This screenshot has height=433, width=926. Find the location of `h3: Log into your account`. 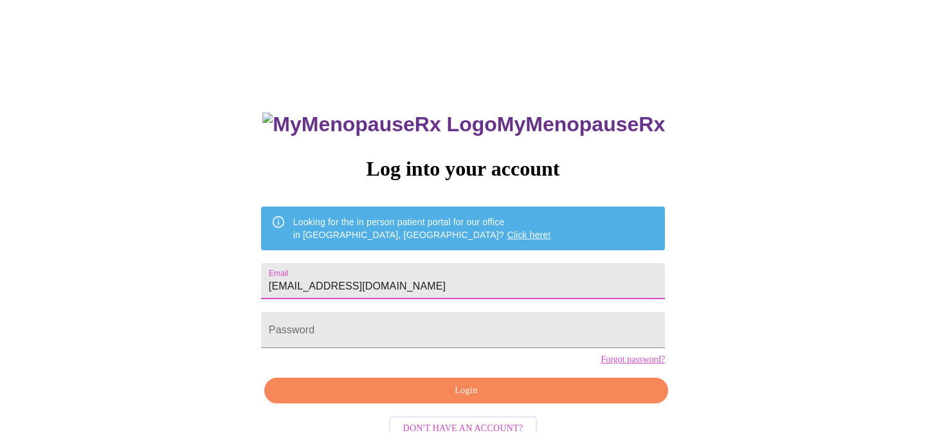

h3: Log into your account is located at coordinates (463, 169).